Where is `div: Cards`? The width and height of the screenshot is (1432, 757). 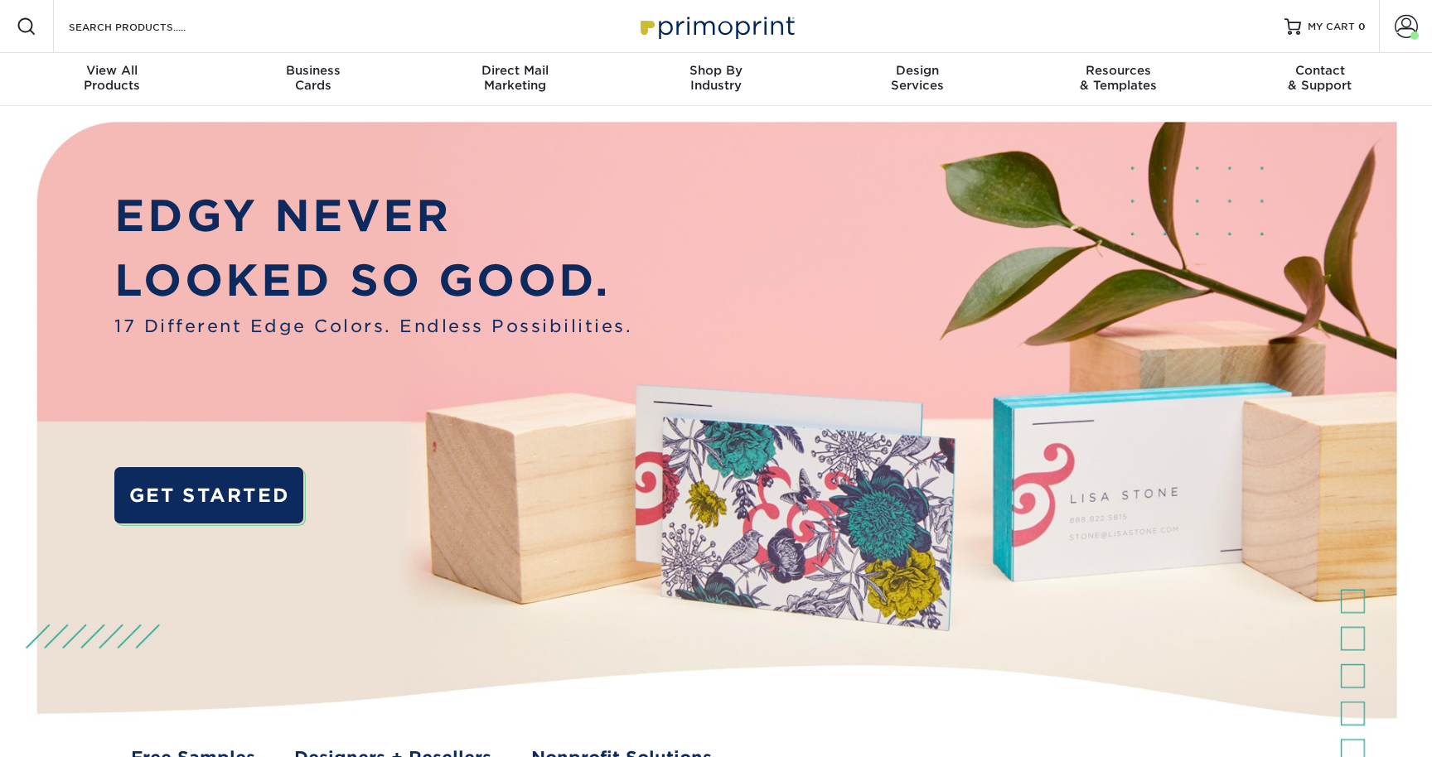
div: Cards is located at coordinates (313, 78).